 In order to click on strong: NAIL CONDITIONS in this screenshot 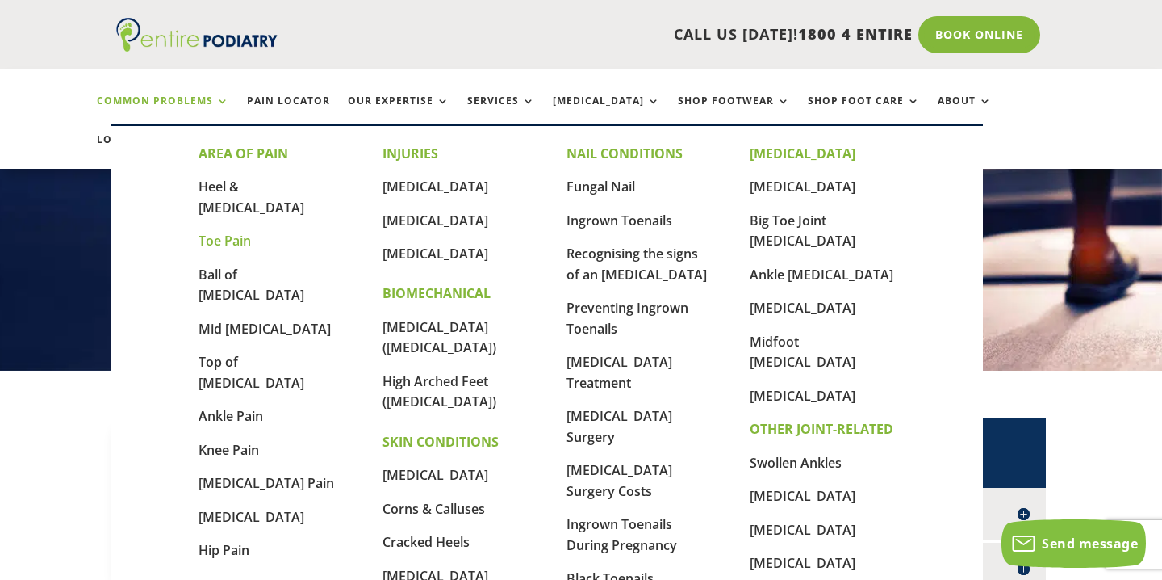, I will do `click(625, 153)`.